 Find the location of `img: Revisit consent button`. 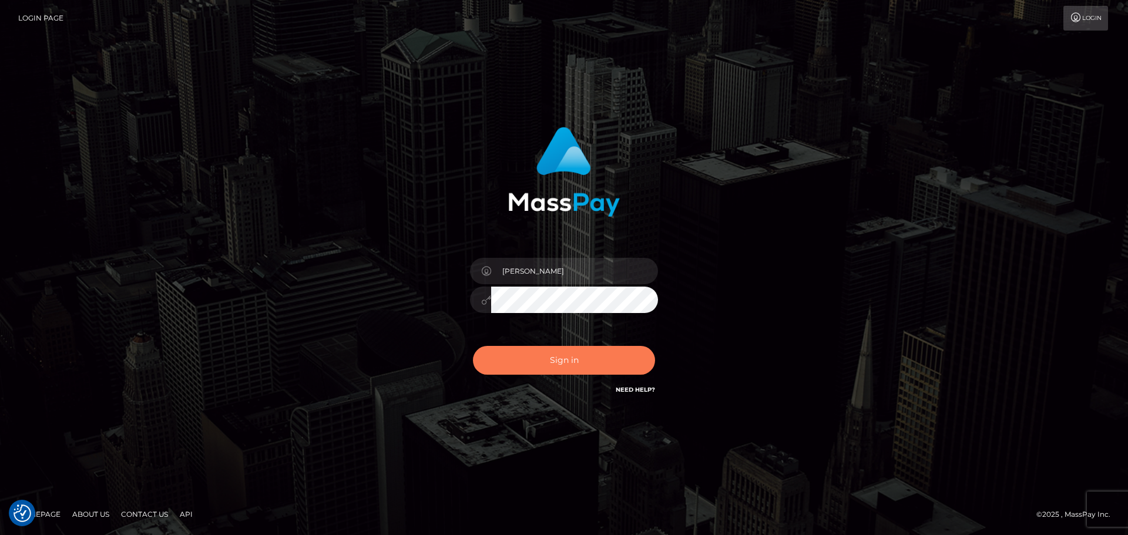

img: Revisit consent button is located at coordinates (22, 514).